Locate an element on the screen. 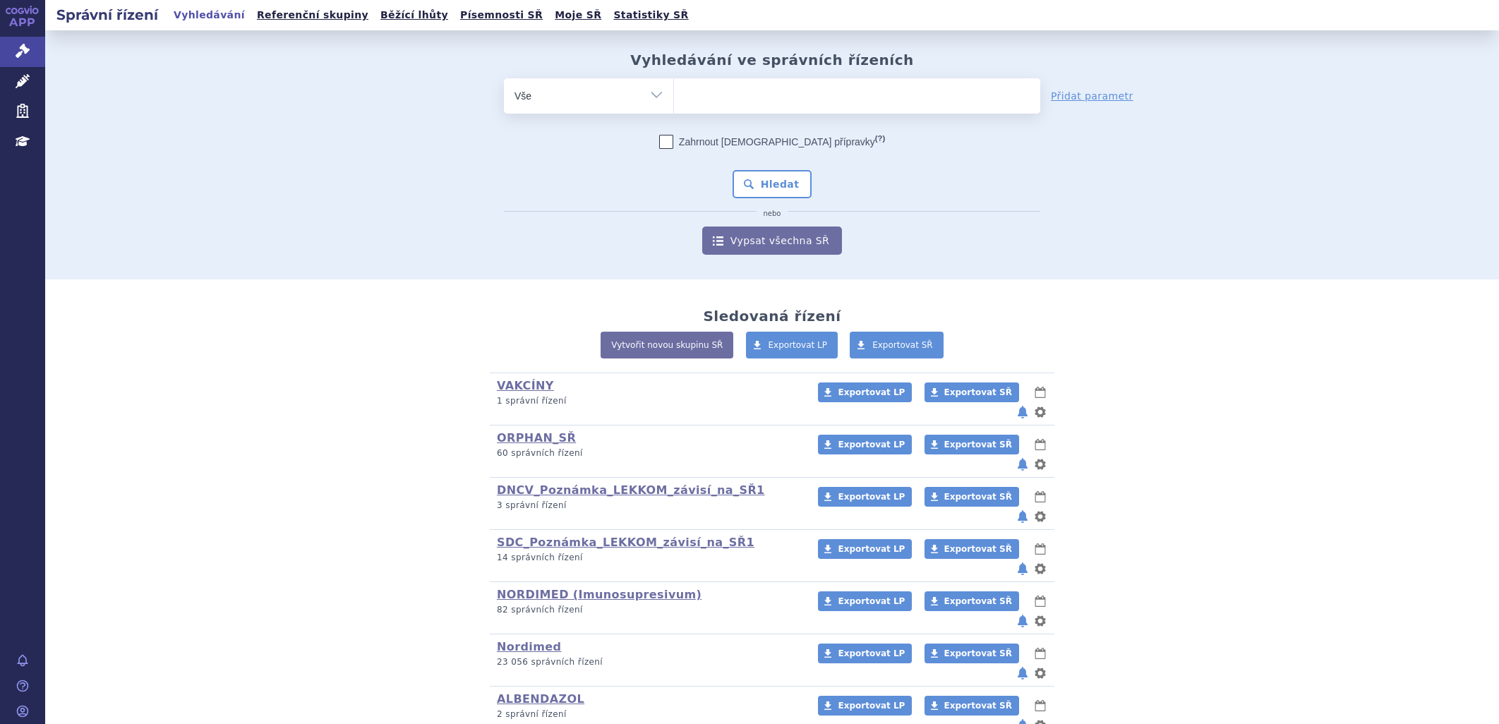  a: Vypsat všechna SŘ is located at coordinates (772, 241).